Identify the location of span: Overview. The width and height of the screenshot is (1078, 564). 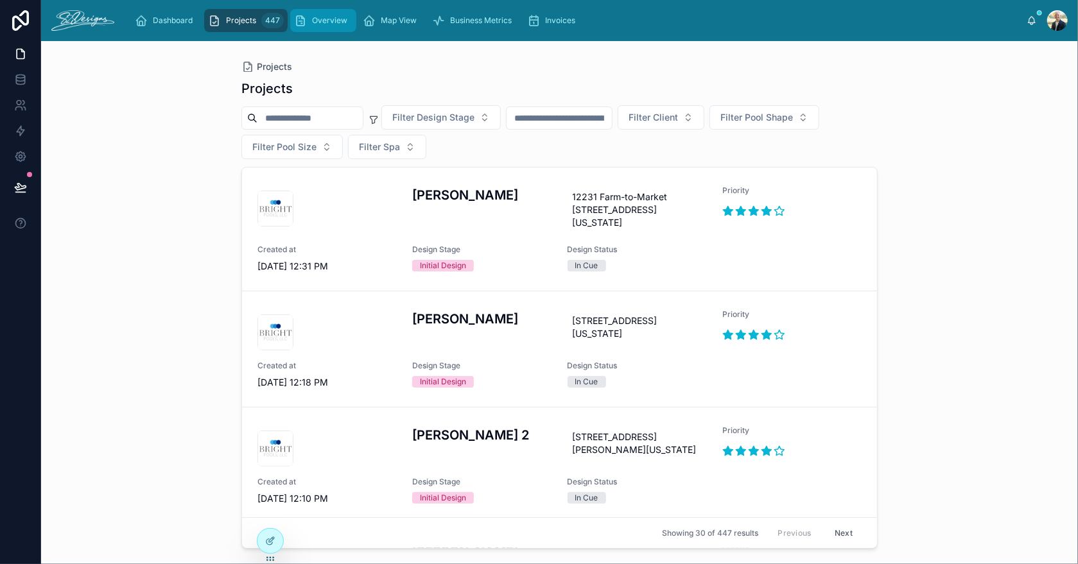
(329, 21).